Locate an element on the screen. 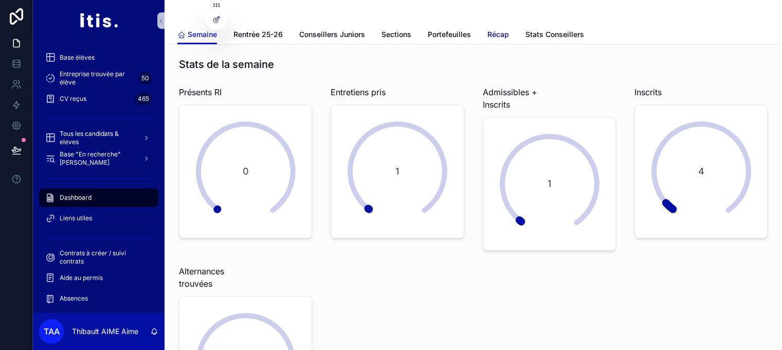 This screenshot has width=782, height=350. p: Thibault AIME Aime is located at coordinates (105, 331).